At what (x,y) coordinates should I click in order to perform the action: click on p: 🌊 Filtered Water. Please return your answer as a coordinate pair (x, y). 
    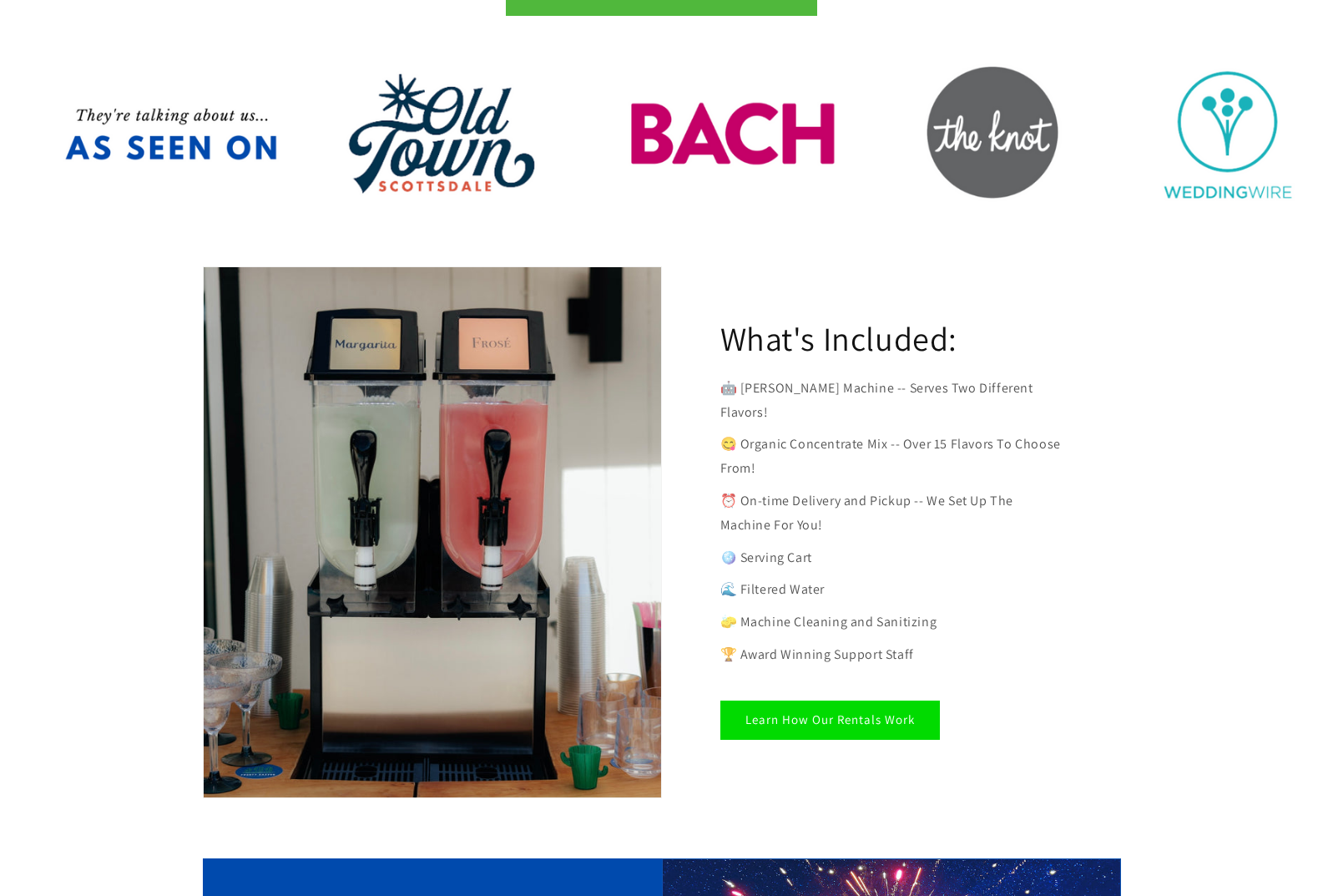
    Looking at the image, I should click on (891, 590).